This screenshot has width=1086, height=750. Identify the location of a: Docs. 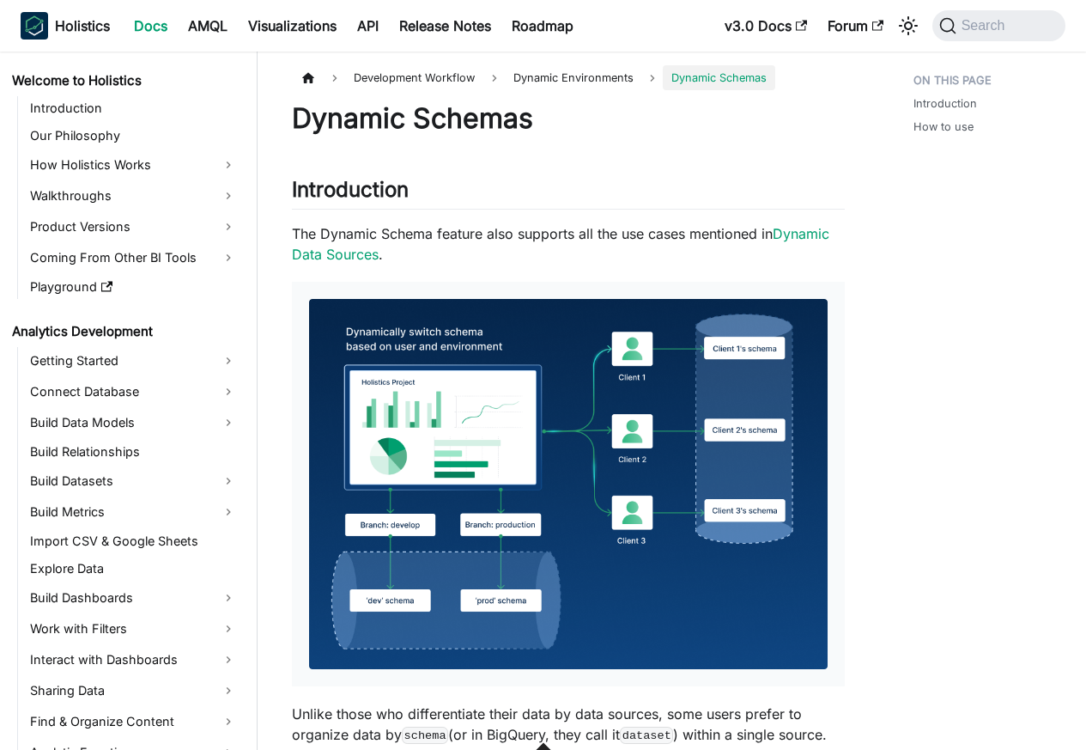
(150, 26).